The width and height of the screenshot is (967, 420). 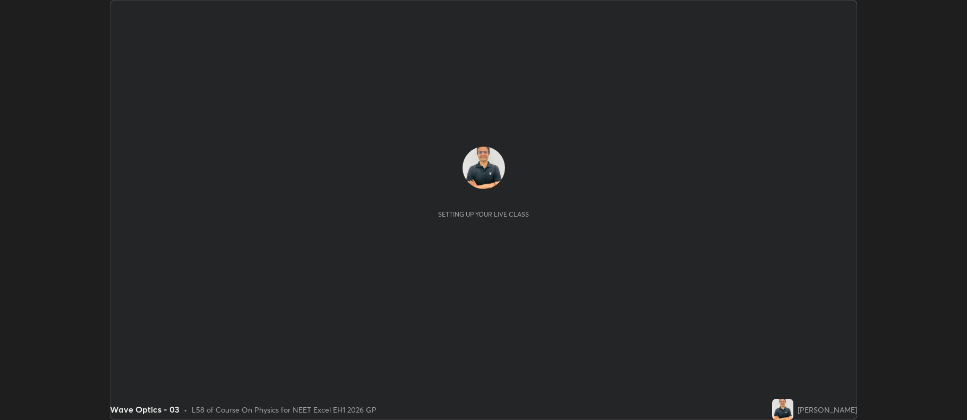 I want to click on div: Setting up your live class, so click(x=483, y=214).